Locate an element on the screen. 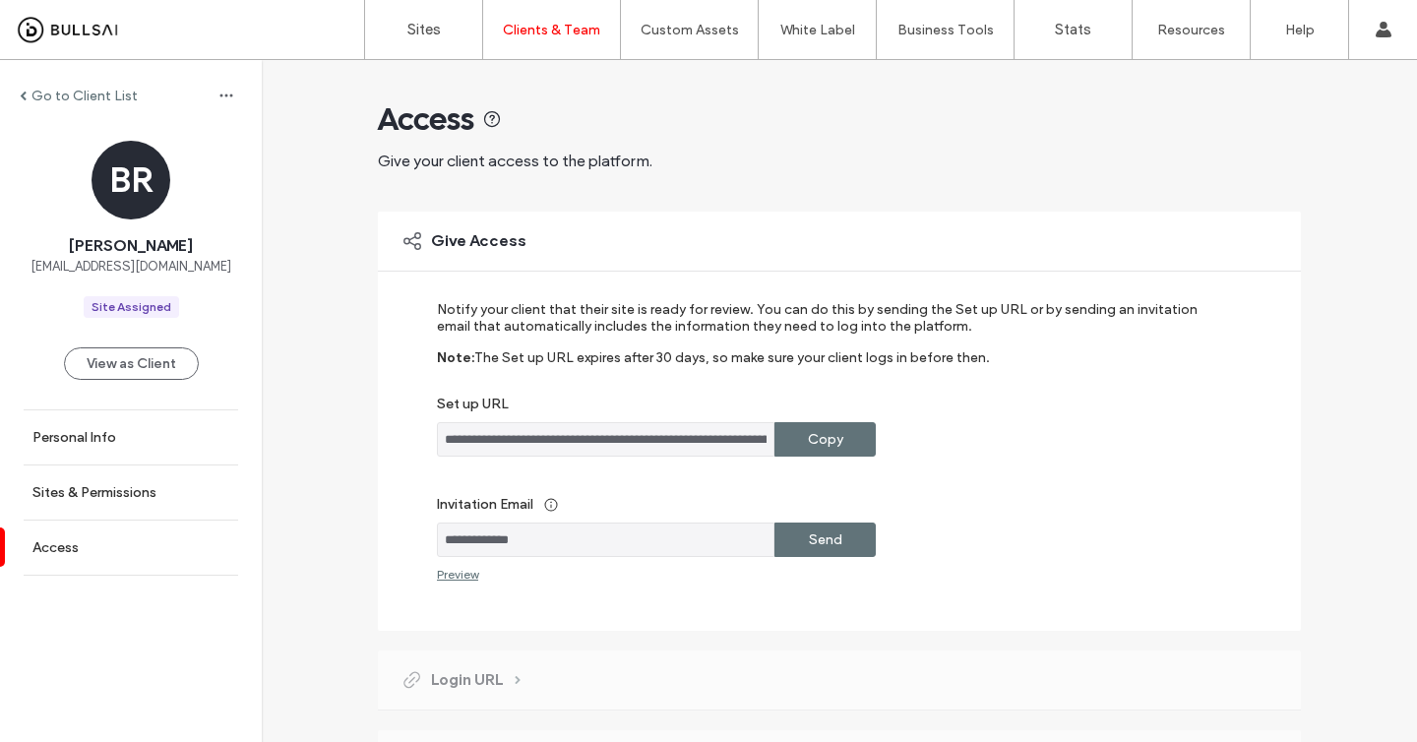  div: BR is located at coordinates (131, 180).